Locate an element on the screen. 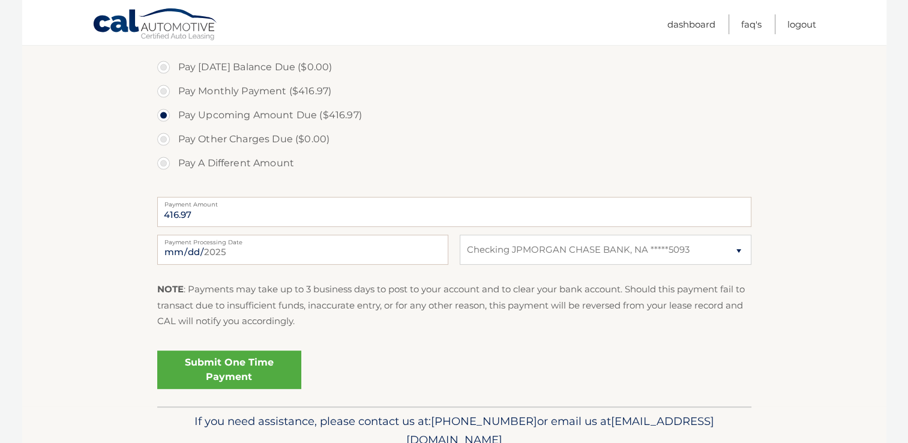 The image size is (908, 443). a: Cal Automotive is located at coordinates (155, 25).